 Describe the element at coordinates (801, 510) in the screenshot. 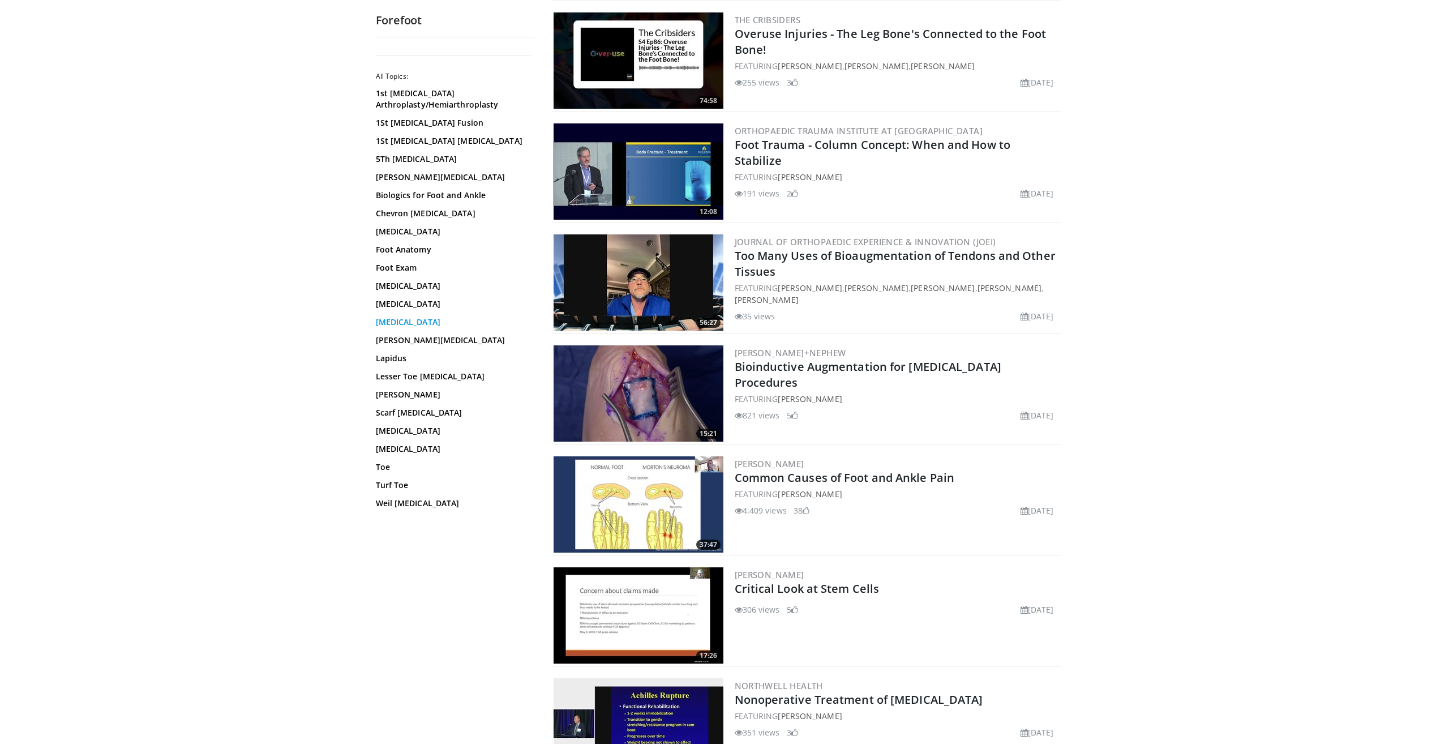

I see `li: 38` at that location.